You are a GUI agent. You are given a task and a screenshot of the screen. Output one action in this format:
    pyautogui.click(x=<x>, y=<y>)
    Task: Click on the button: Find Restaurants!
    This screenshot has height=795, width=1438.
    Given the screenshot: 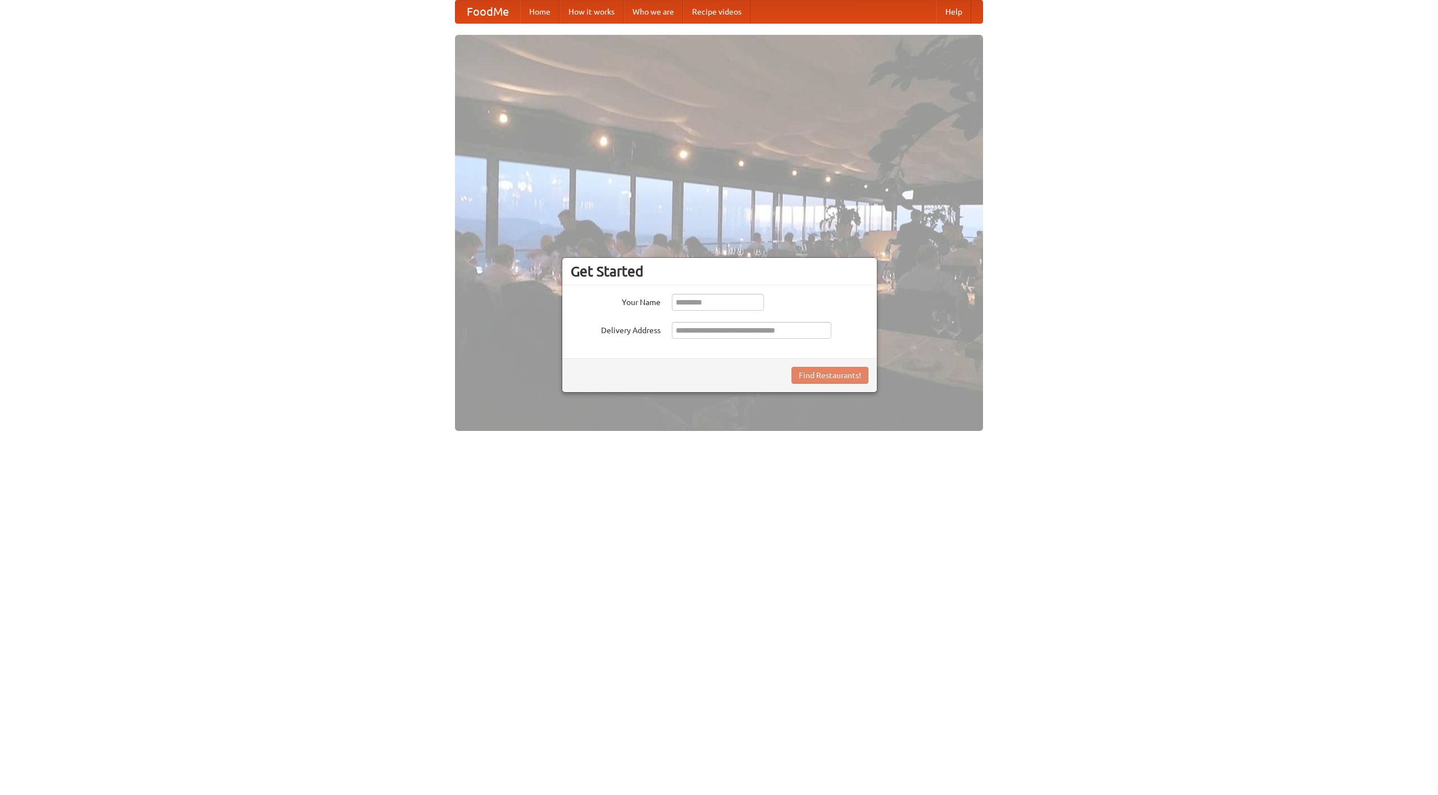 What is the action you would take?
    pyautogui.click(x=830, y=375)
    